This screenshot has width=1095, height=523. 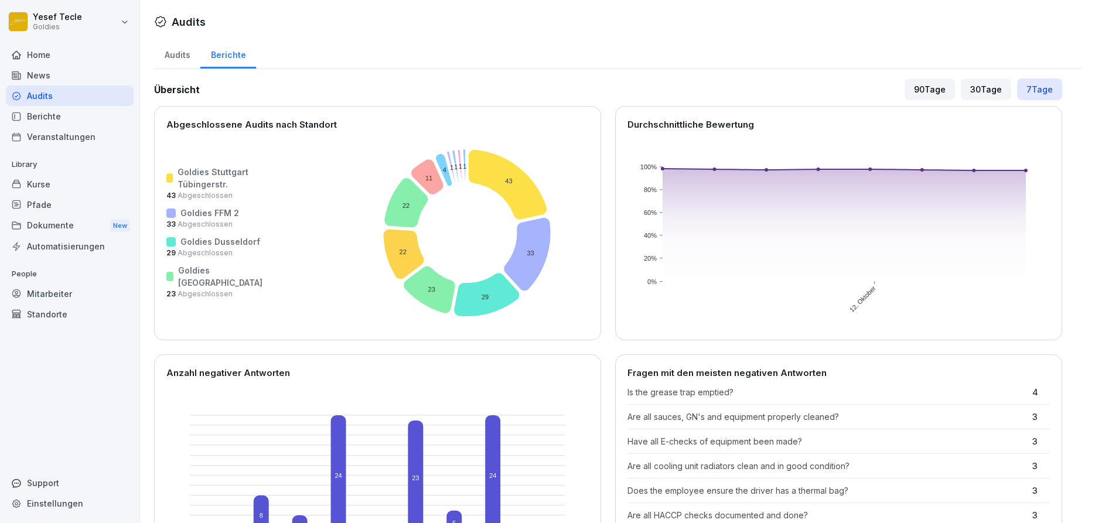 I want to click on text: 20%, so click(x=651, y=258).